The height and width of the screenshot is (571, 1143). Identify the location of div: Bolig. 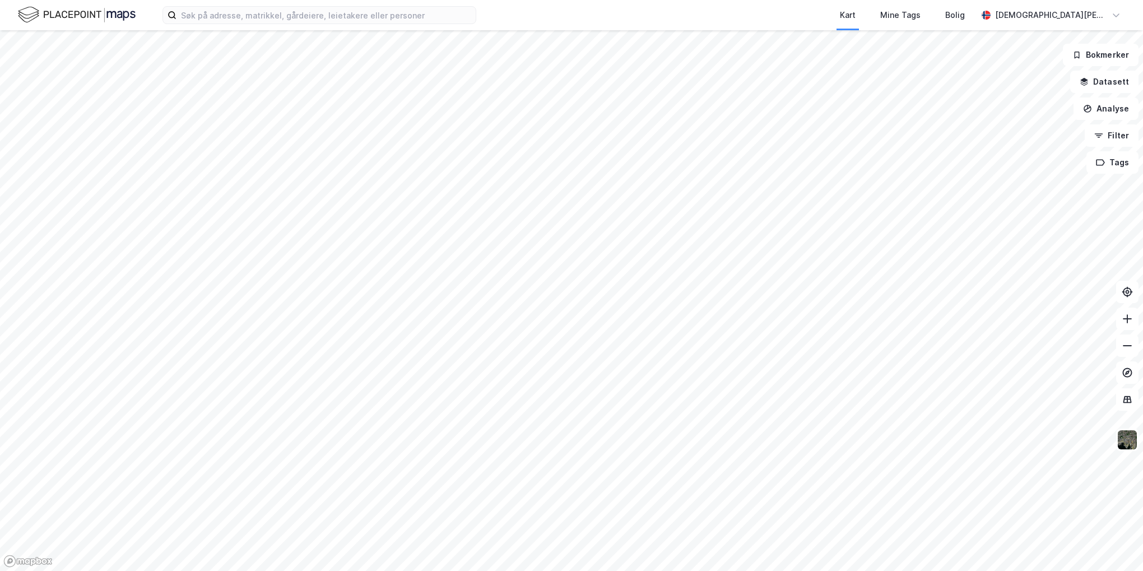
(955, 15).